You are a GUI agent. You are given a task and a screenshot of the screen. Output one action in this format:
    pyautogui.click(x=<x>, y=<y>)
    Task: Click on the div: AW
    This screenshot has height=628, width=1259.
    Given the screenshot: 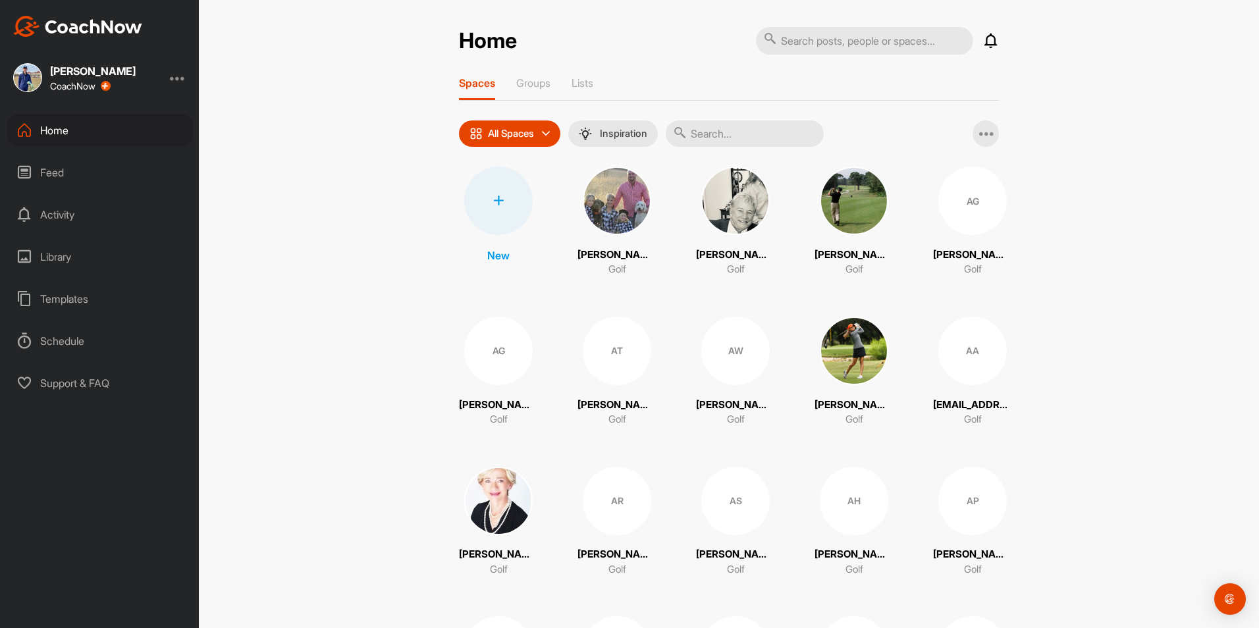 What is the action you would take?
    pyautogui.click(x=736, y=351)
    